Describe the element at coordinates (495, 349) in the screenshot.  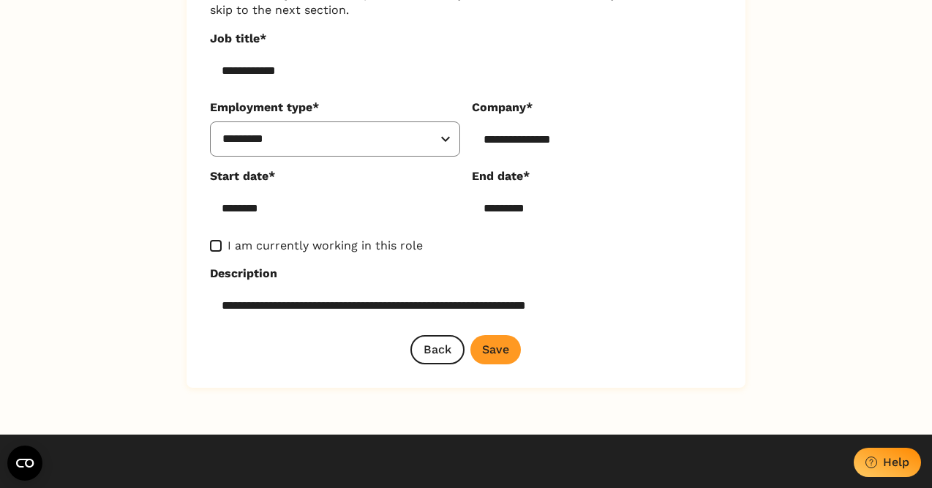
I see `div: Save` at that location.